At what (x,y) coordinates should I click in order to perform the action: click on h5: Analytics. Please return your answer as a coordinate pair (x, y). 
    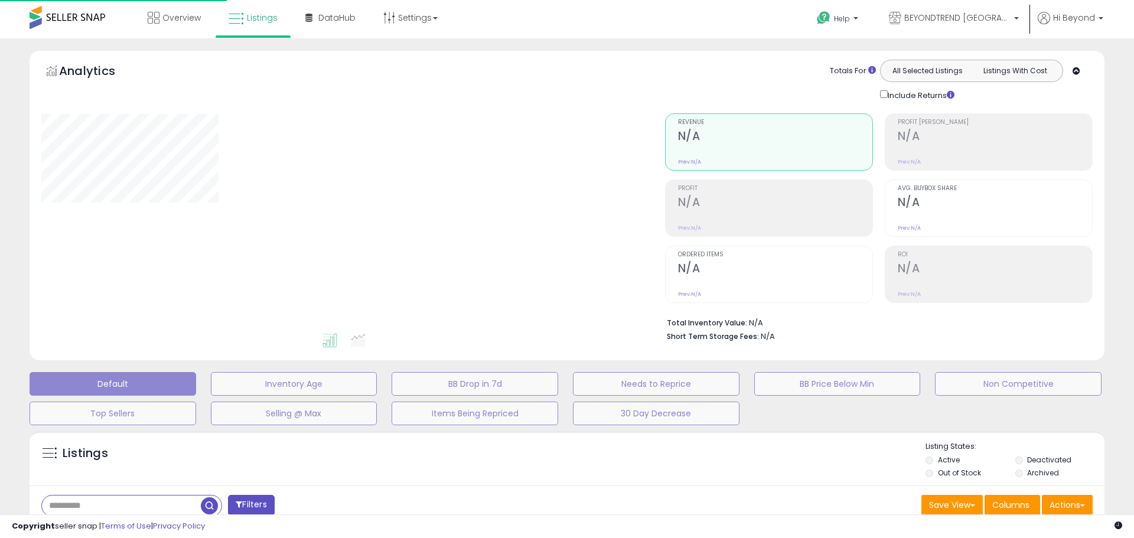
    Looking at the image, I should click on (99, 72).